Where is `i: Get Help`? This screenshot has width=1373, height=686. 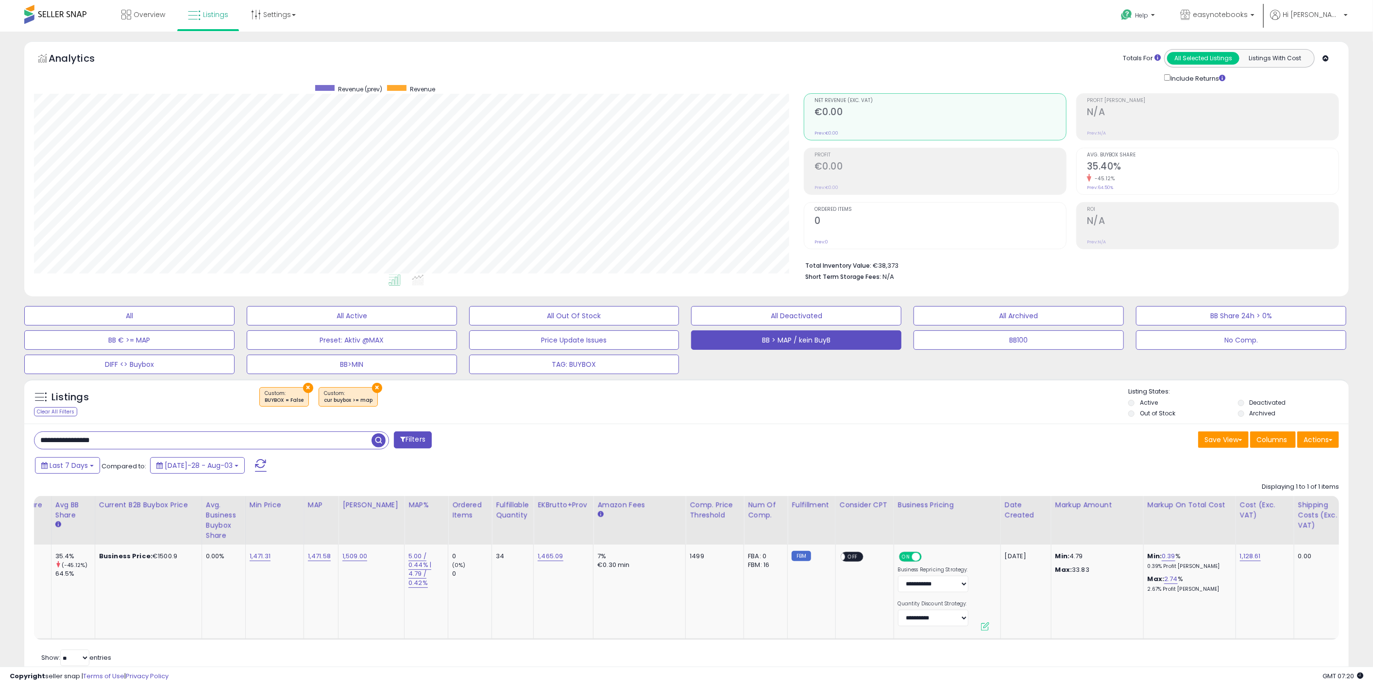 i: Get Help is located at coordinates (1126, 15).